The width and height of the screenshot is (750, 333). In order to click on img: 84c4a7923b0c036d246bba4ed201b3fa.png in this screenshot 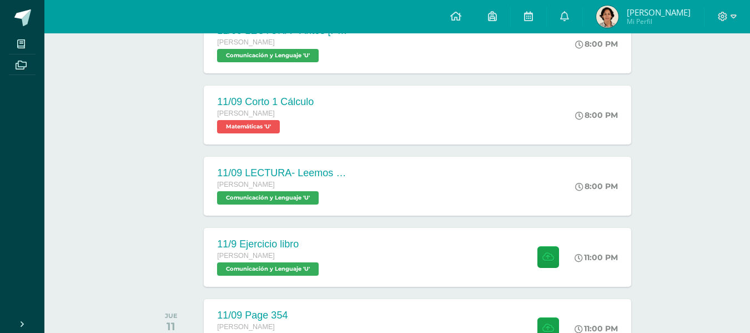, I will do `click(607, 17)`.